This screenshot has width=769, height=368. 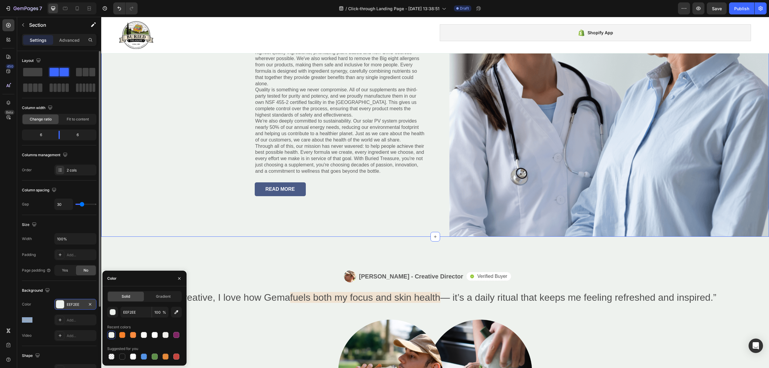 I want to click on div: Shopify App, so click(x=499, y=16).